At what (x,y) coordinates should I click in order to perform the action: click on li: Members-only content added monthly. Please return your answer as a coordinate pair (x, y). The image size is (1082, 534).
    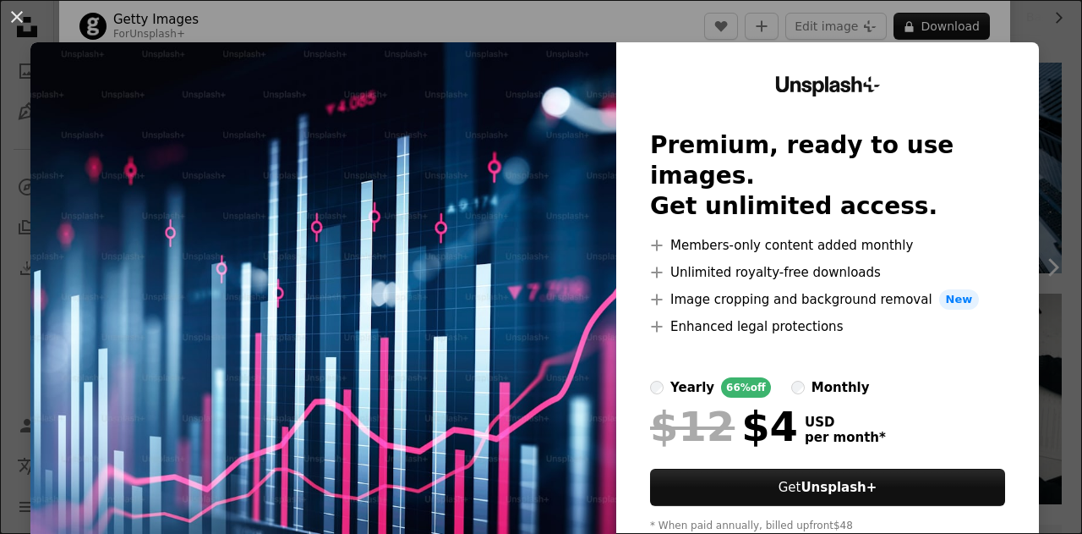
    Looking at the image, I should click on (828, 245).